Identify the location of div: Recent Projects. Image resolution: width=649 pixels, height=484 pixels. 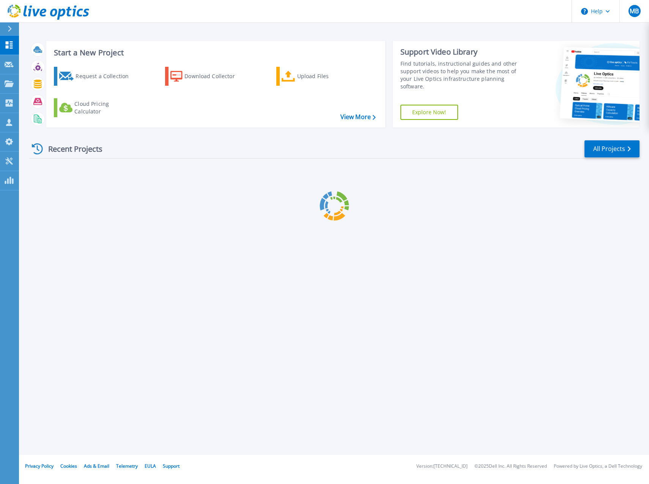
(71, 149).